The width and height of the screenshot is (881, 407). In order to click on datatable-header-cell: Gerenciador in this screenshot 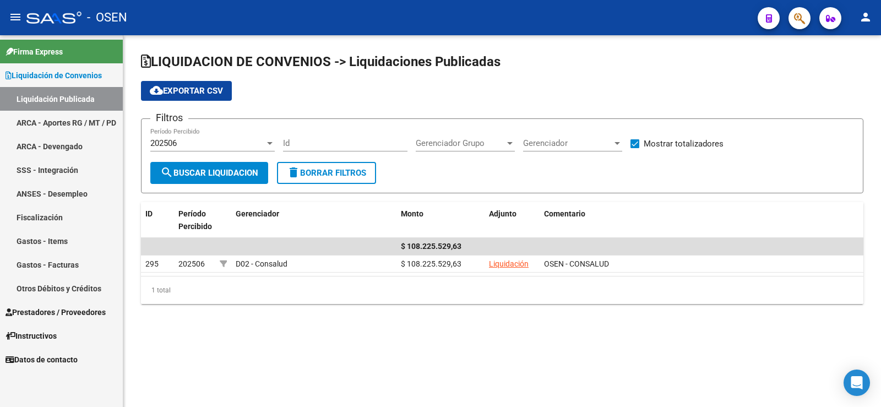, I will do `click(314, 226)`.